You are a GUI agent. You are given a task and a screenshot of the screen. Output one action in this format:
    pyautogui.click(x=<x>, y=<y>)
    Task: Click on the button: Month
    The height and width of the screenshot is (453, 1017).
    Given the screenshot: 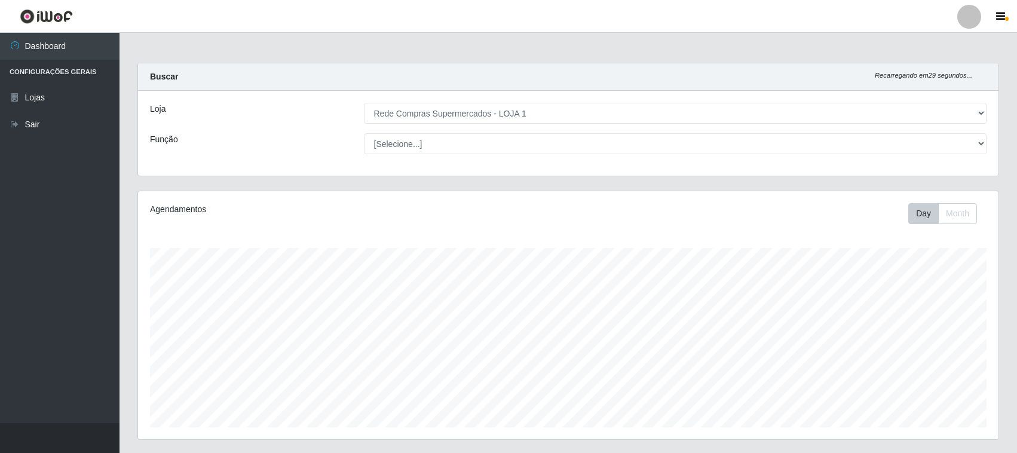 What is the action you would take?
    pyautogui.click(x=957, y=213)
    